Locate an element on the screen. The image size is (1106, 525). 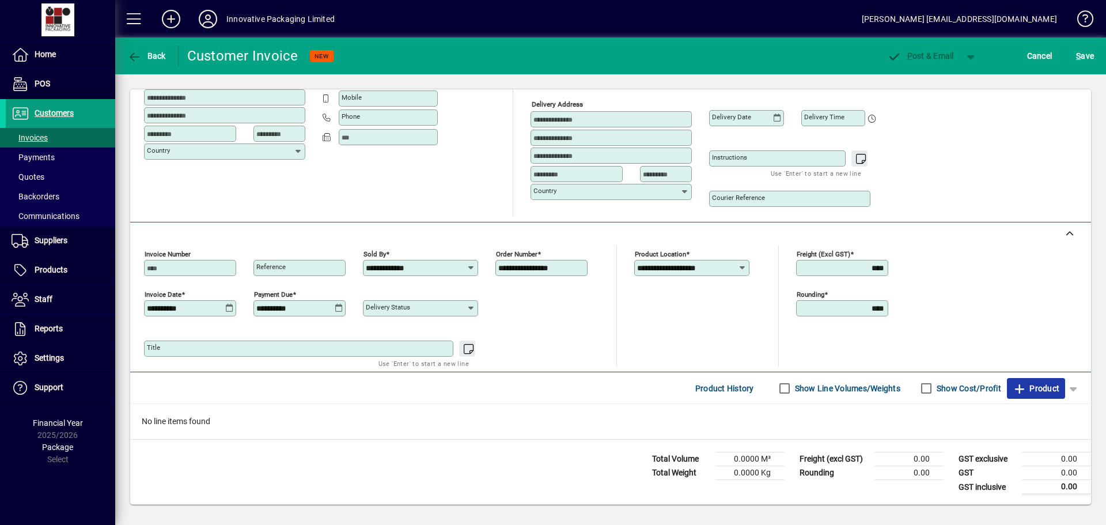
mat-label: Order number is located at coordinates (517, 254).